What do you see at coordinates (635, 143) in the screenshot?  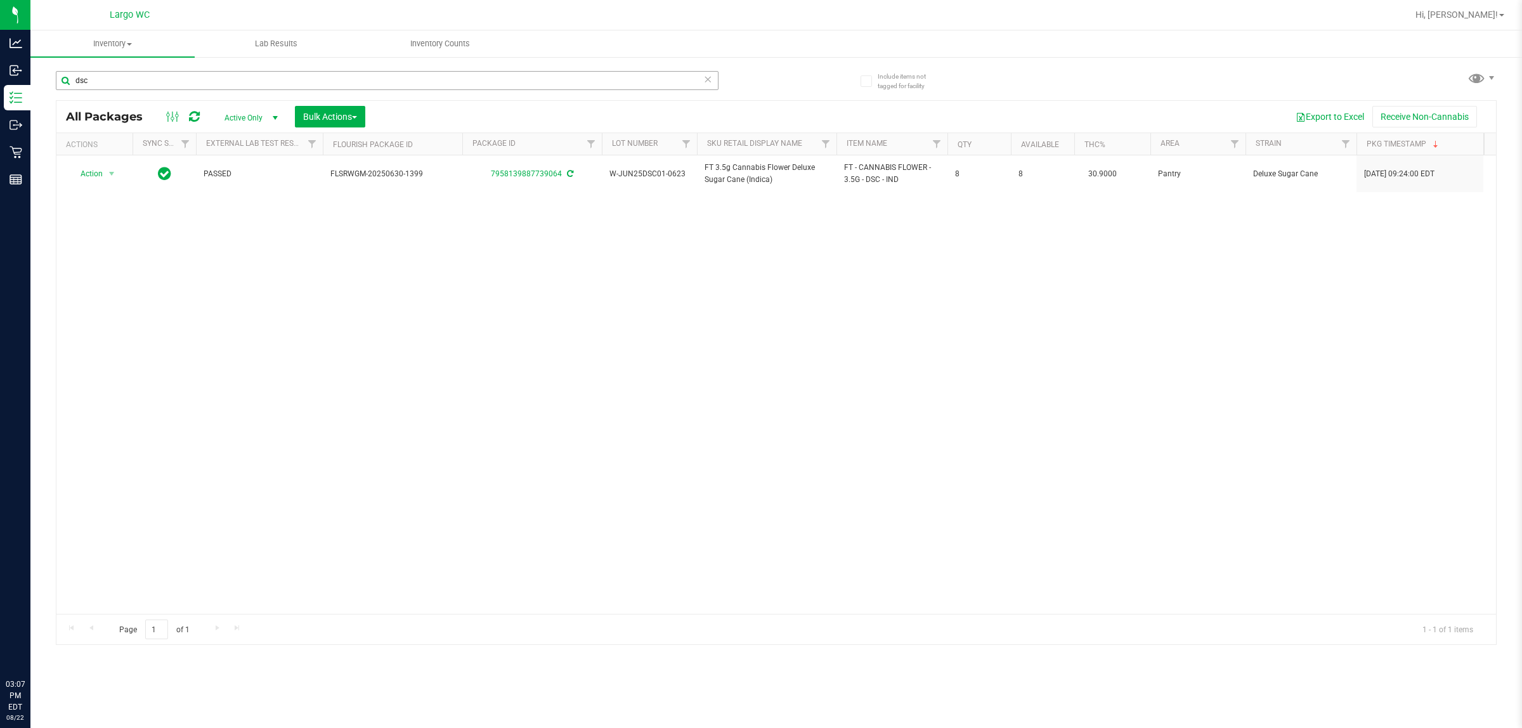 I see `a: Lot Number` at bounding box center [635, 143].